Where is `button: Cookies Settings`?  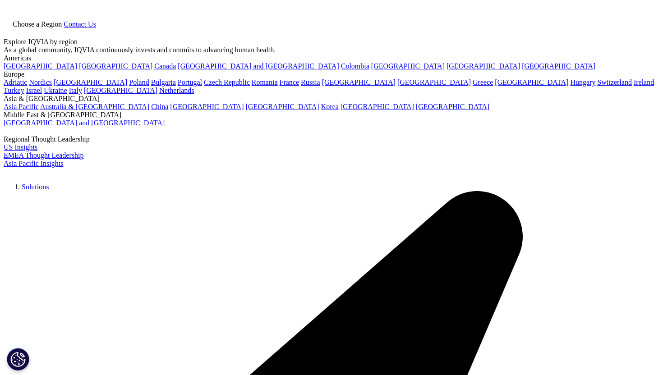
button: Cookies Settings is located at coordinates (18, 360).